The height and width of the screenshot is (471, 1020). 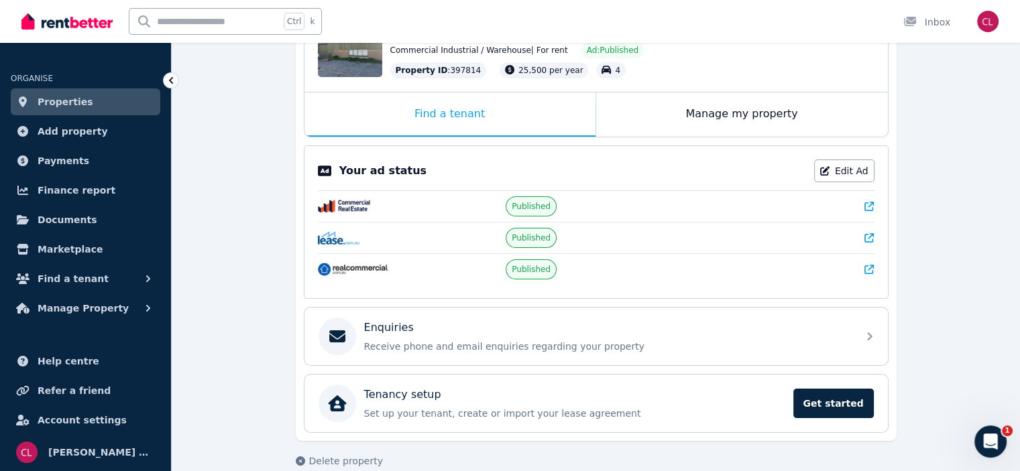 I want to click on a: Marketplace, so click(x=85, y=249).